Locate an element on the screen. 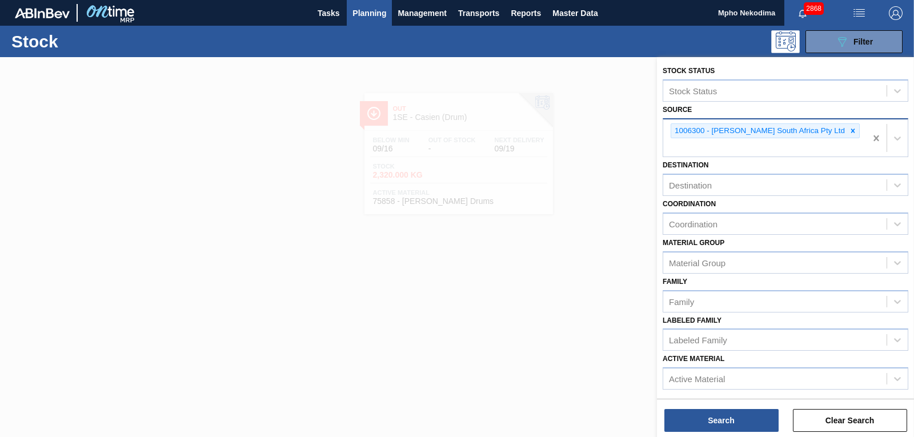 This screenshot has height=437, width=914. label: Family is located at coordinates (674, 282).